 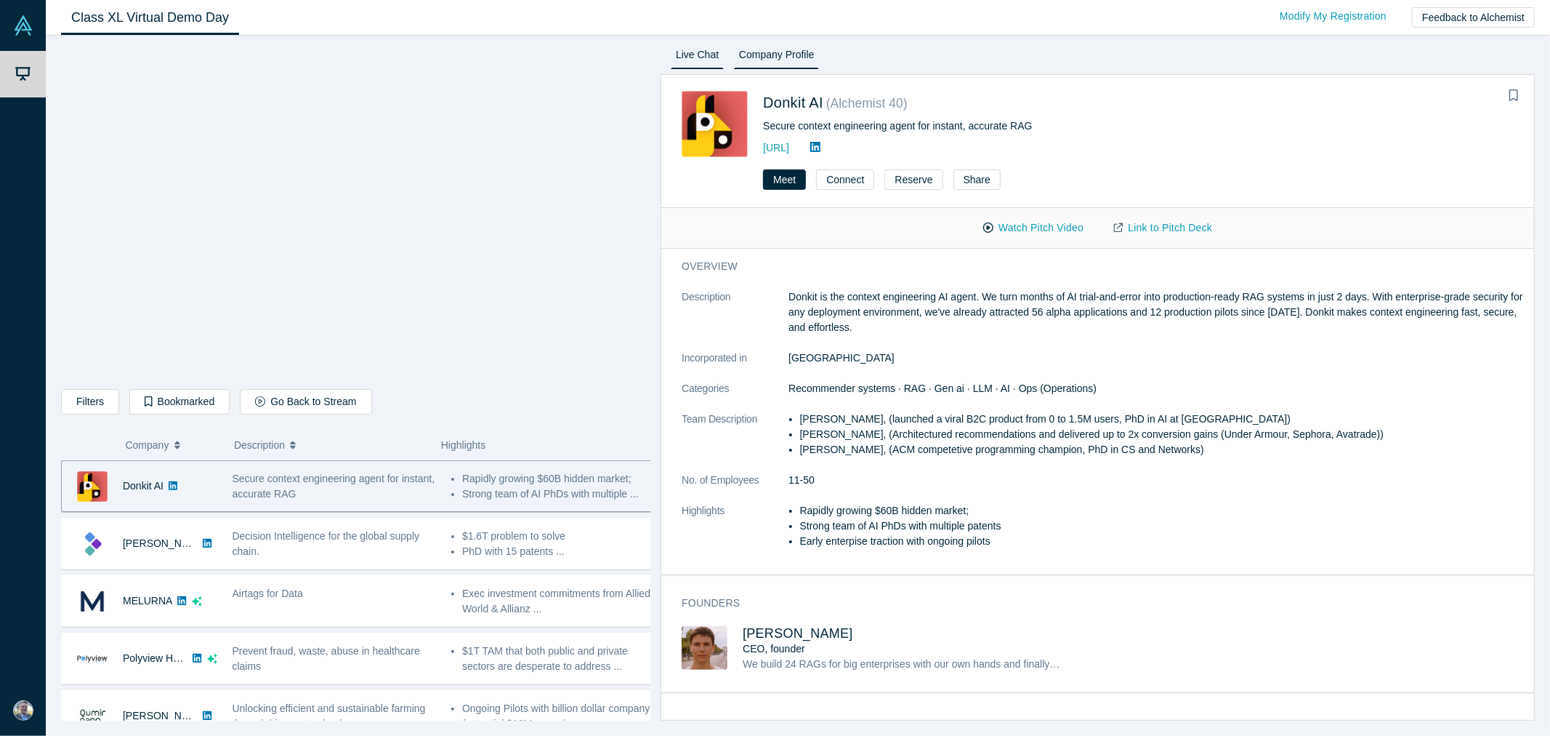 What do you see at coordinates (1333, 16) in the screenshot?
I see `a: Modify My Registration` at bounding box center [1333, 16].